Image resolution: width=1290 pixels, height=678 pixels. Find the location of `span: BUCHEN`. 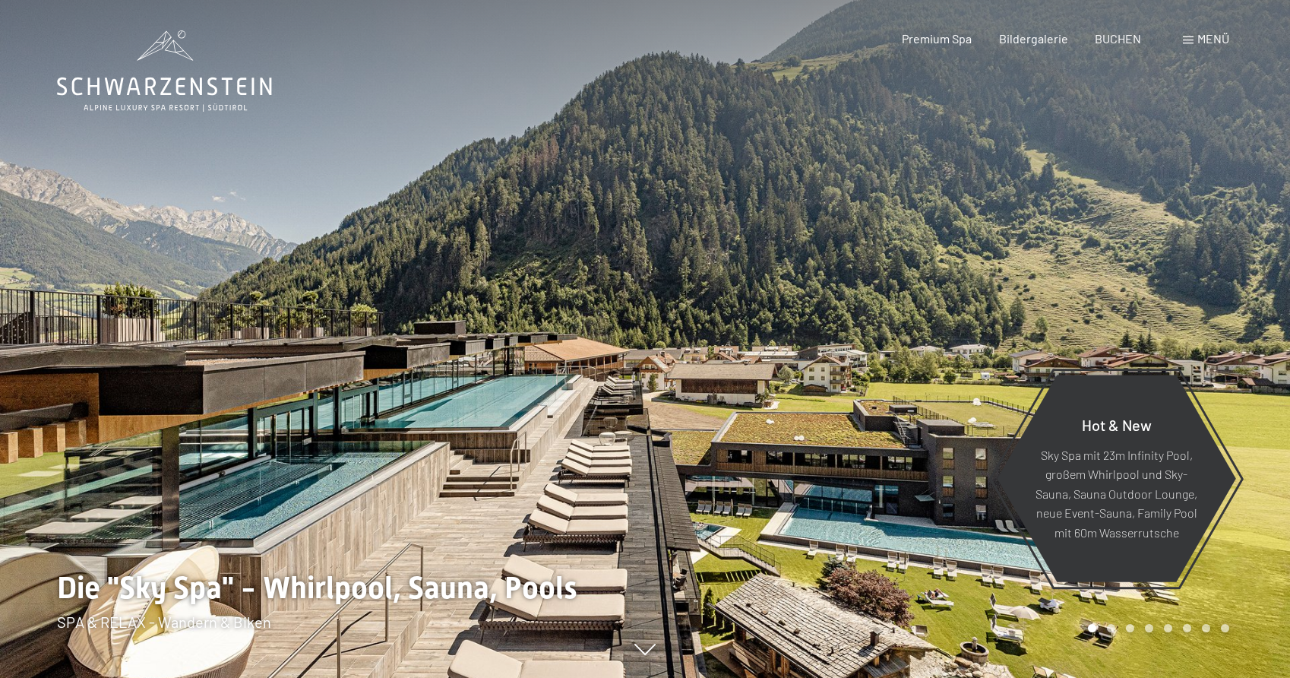

span: BUCHEN is located at coordinates (1118, 38).